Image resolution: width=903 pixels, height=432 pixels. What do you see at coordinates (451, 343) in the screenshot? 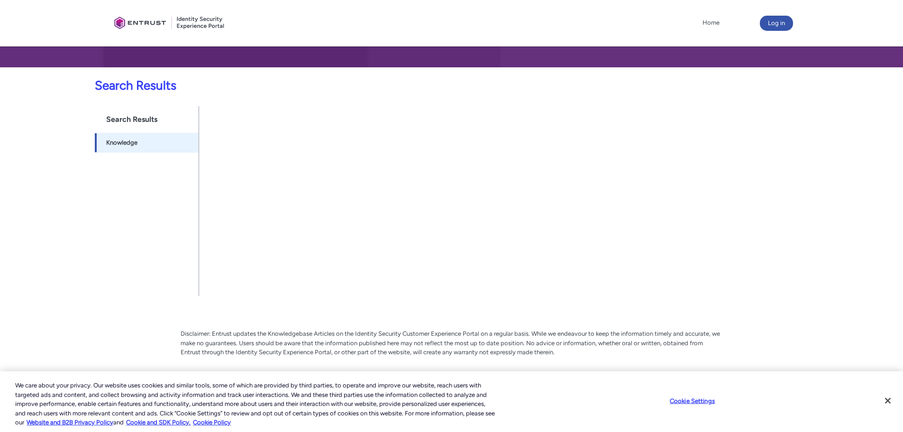
I see `p: Disclaimer: Entrust updates the Knowledgebase Articles on the Identity Security Customer Experien...` at bounding box center [451, 343].